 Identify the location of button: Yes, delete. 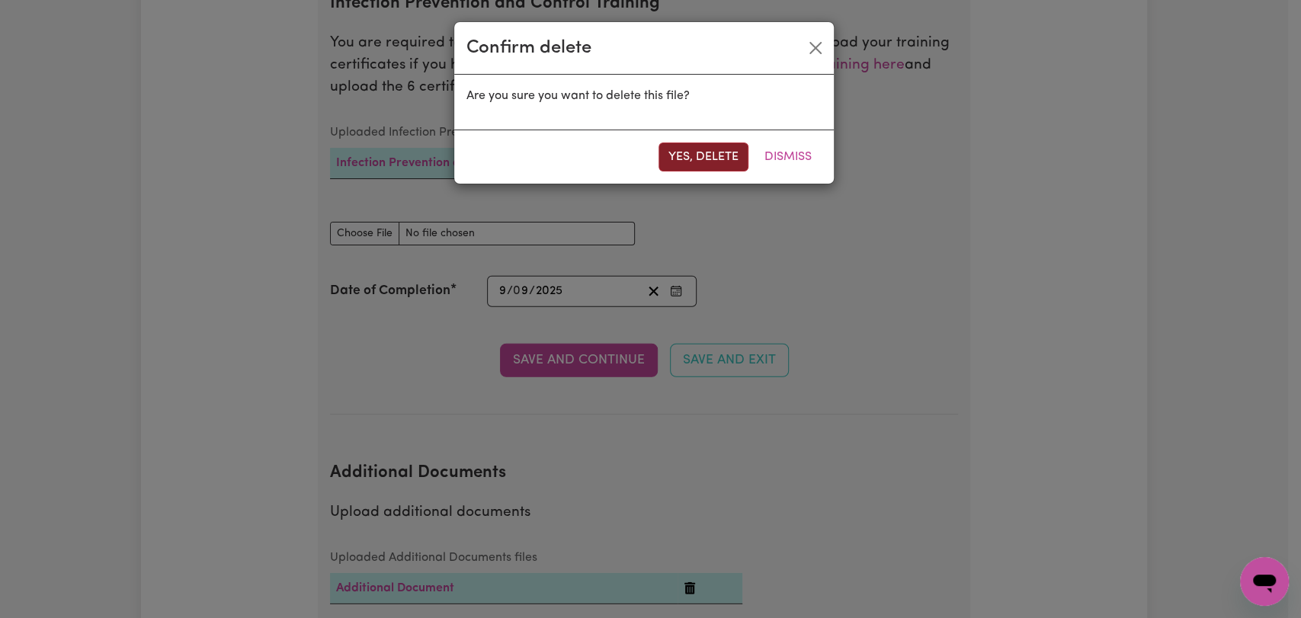
(703, 157).